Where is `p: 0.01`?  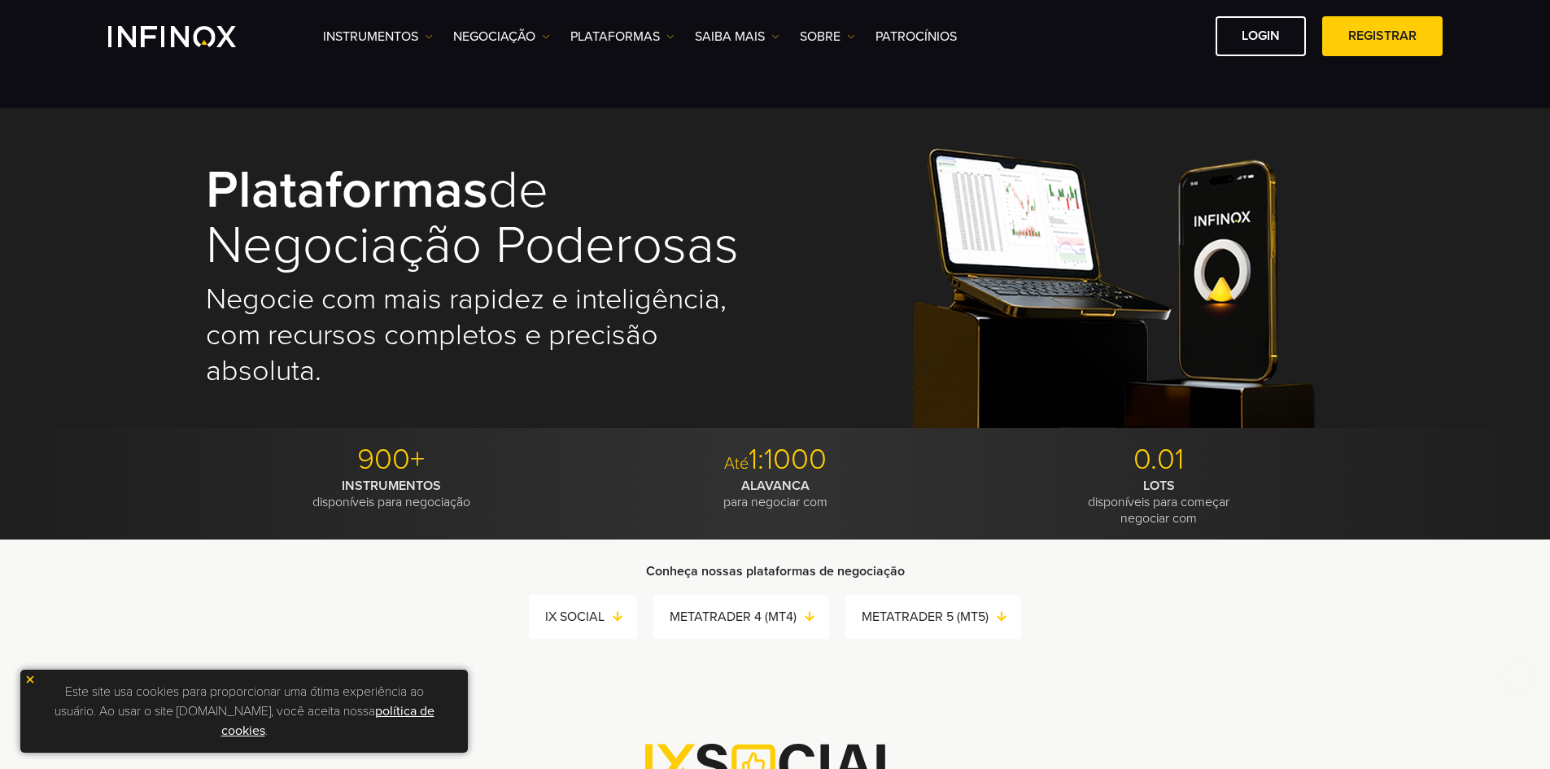 p: 0.01 is located at coordinates (1158, 460).